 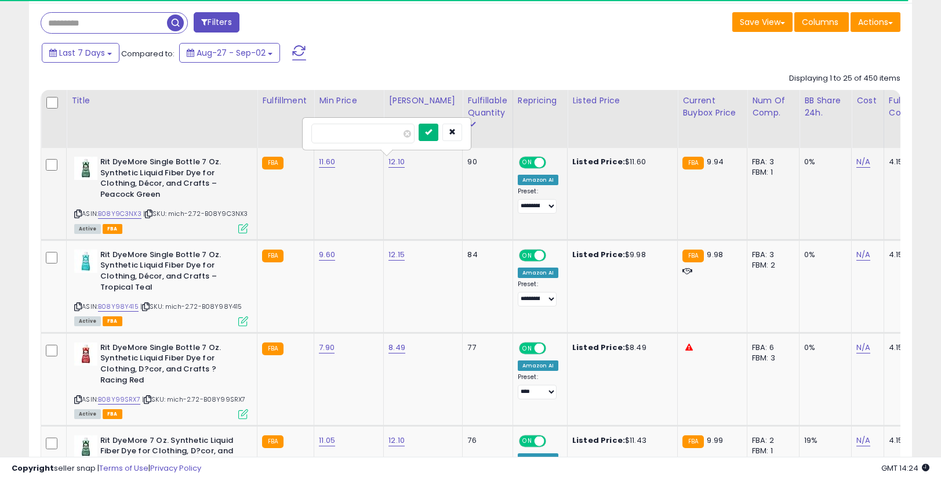 I want to click on span: Columns, so click(x=820, y=22).